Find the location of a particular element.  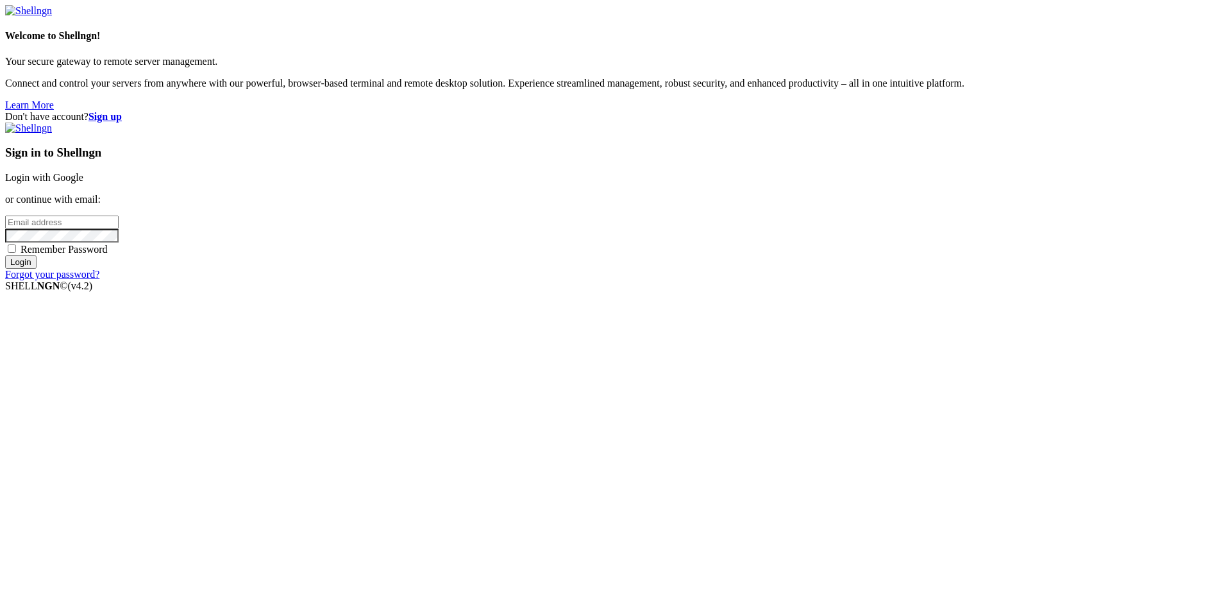

span: Remember Password is located at coordinates (64, 249).